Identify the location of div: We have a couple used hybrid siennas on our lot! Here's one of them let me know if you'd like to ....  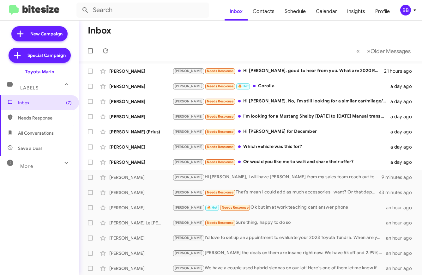
(279, 268).